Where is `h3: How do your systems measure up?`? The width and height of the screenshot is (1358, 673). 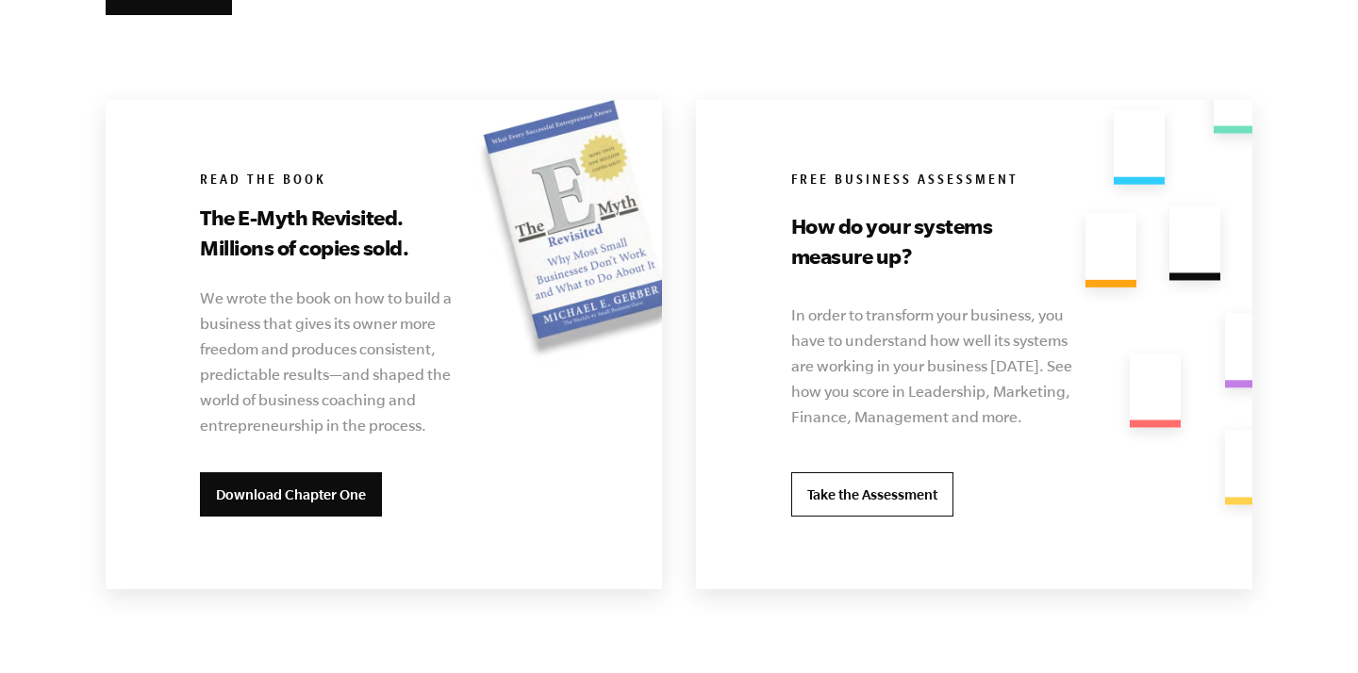 h3: How do your systems measure up? is located at coordinates (921, 241).